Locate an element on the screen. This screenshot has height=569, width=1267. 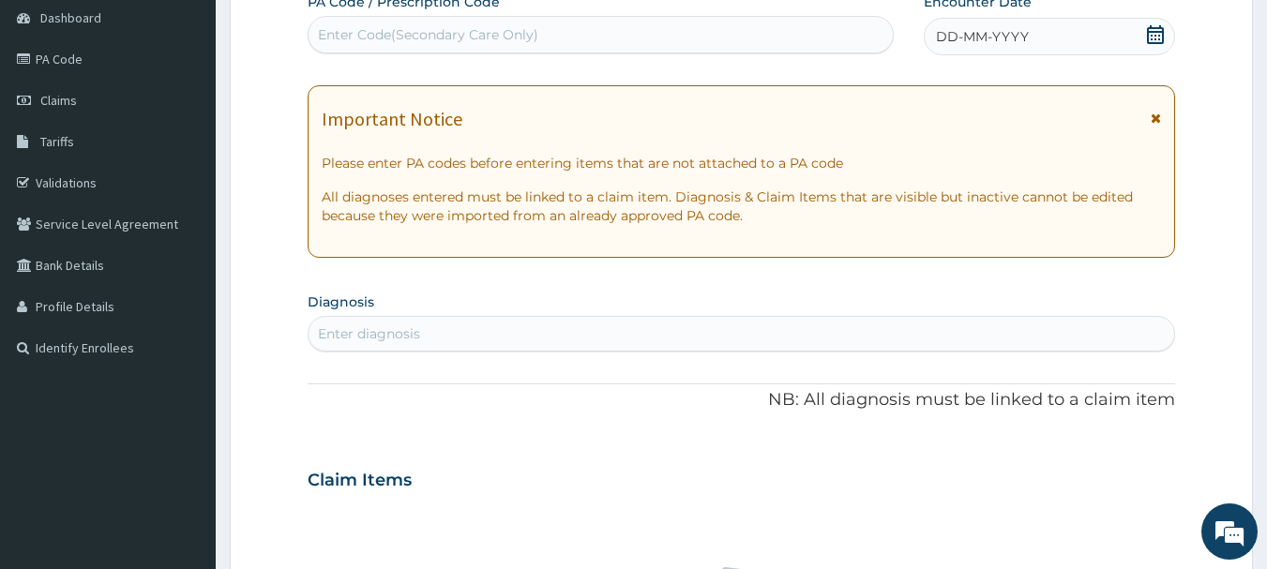
label: Diagnosis is located at coordinates (340, 302).